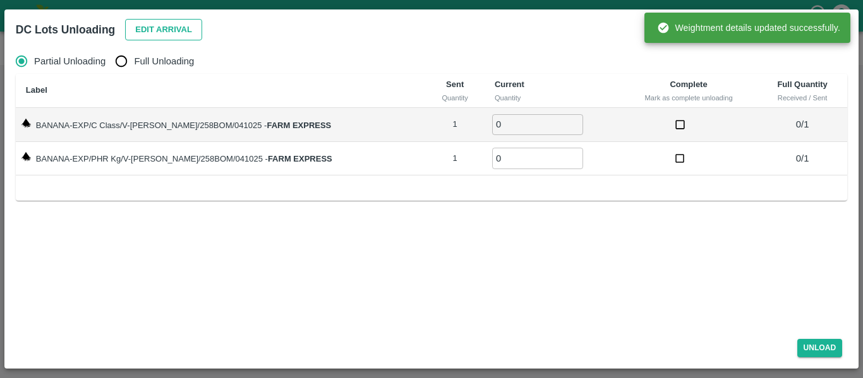 The image size is (863, 378). What do you see at coordinates (688, 98) in the screenshot?
I see `div: Mark as complete unloading` at bounding box center [688, 98].